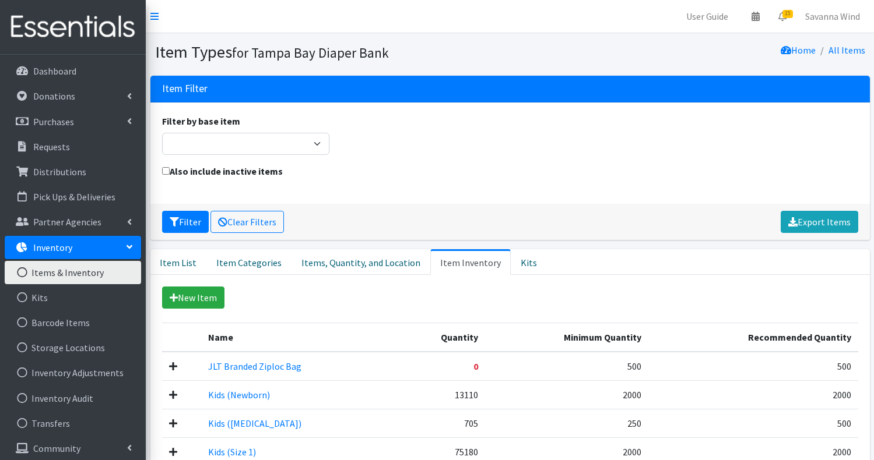  Describe the element at coordinates (470, 262) in the screenshot. I see `a: Item Inventory` at that location.